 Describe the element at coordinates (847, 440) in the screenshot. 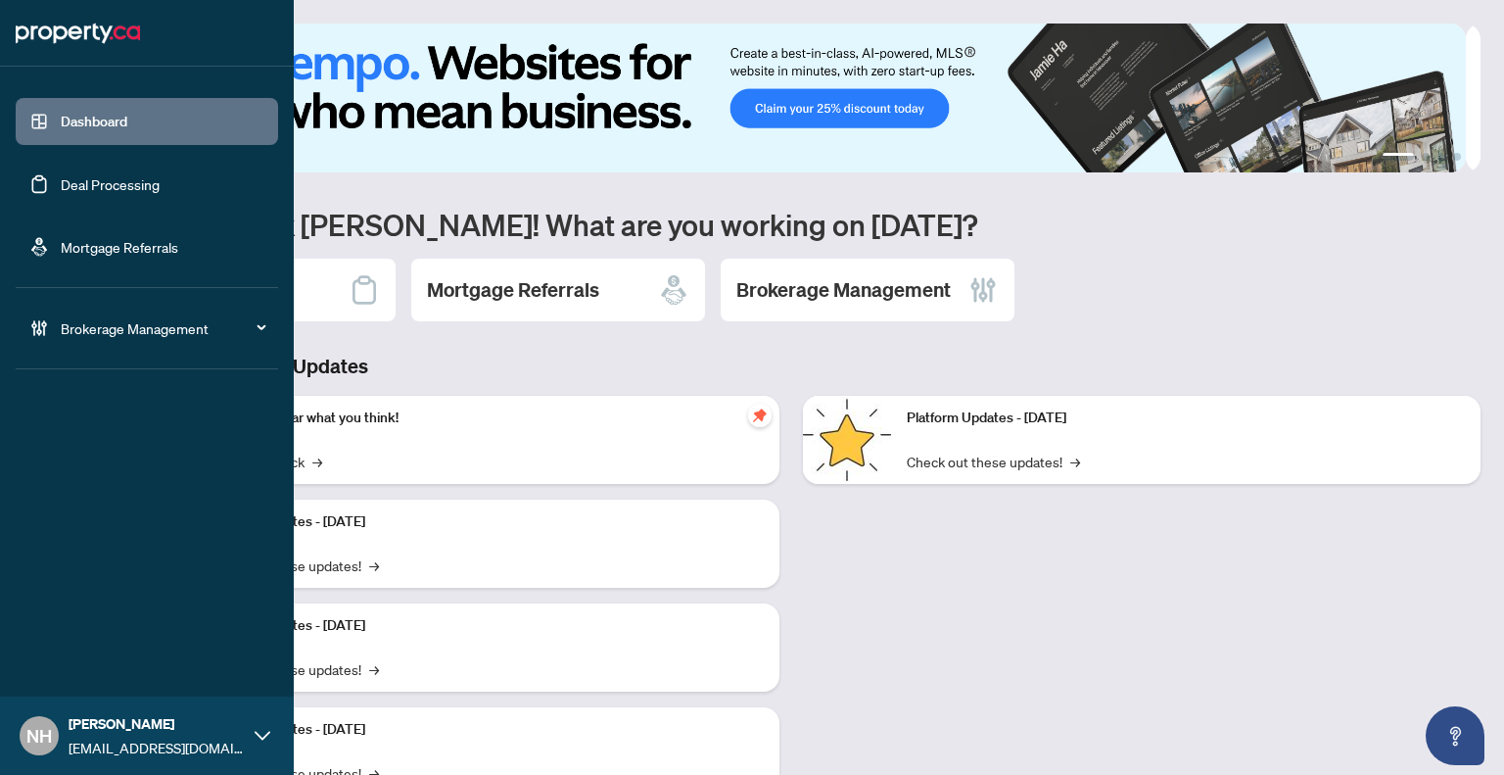

I see `img: Platform Updates - June 23, 2025` at that location.